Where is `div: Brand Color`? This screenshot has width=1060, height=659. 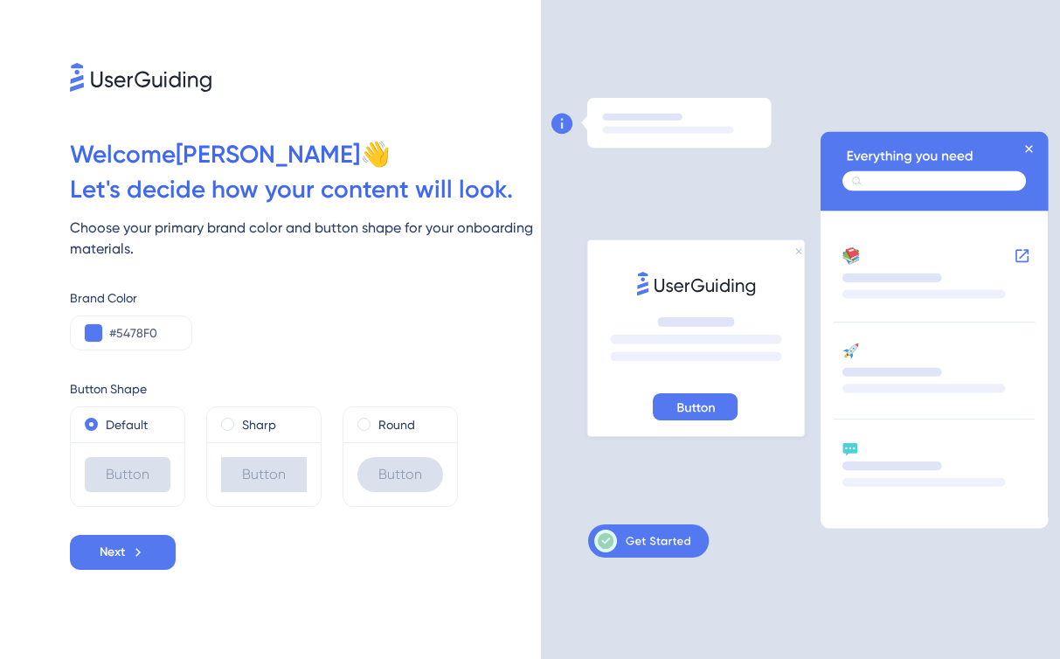
div: Brand Color is located at coordinates (305, 298).